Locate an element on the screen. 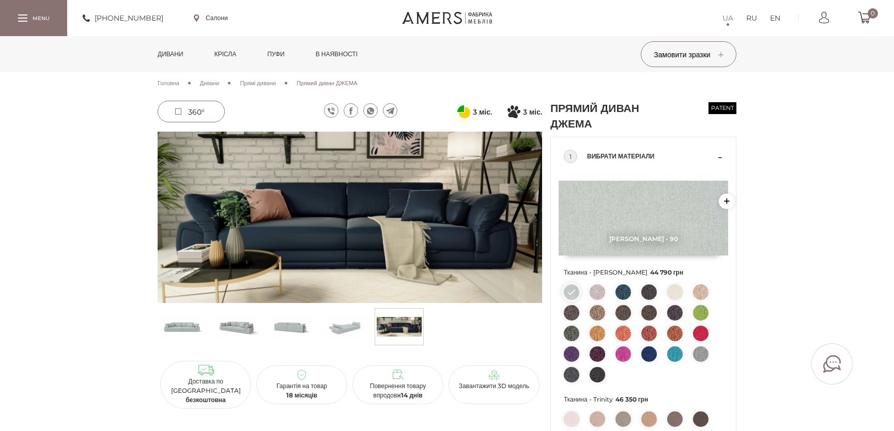 Image resolution: width=894 pixels, height=431 pixels. h1: Прямий диван ДЖЕМА is located at coordinates (610, 116).